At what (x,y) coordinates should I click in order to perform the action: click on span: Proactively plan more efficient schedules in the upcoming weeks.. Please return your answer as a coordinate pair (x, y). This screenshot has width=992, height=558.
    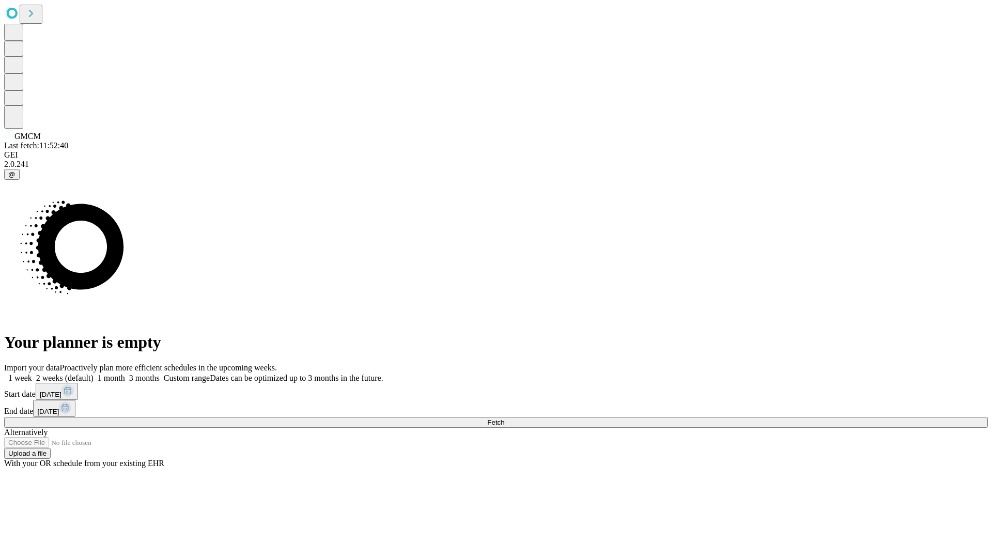
    Looking at the image, I should click on (168, 367).